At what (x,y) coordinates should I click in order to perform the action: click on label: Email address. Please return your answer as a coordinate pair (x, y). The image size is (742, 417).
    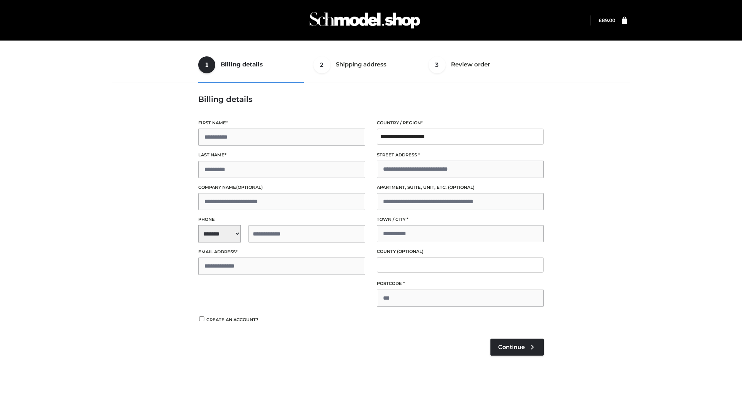
    Looking at the image, I should click on (282, 252).